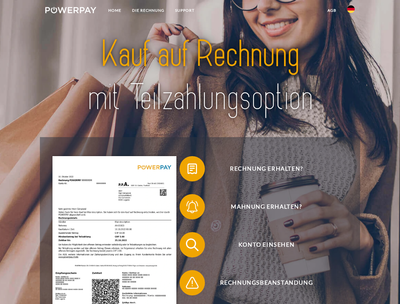 The height and width of the screenshot is (304, 400). Describe the element at coordinates (262, 283) in the screenshot. I see `button: Rechnungsbeanstandung` at that location.